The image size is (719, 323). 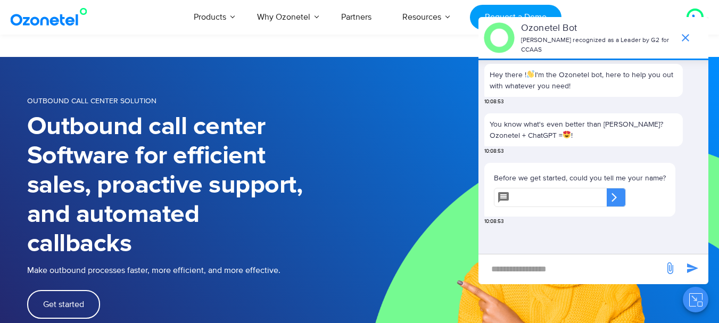 What do you see at coordinates (597, 28) in the screenshot?
I see `p: Ozonetel Bot` at bounding box center [597, 28].